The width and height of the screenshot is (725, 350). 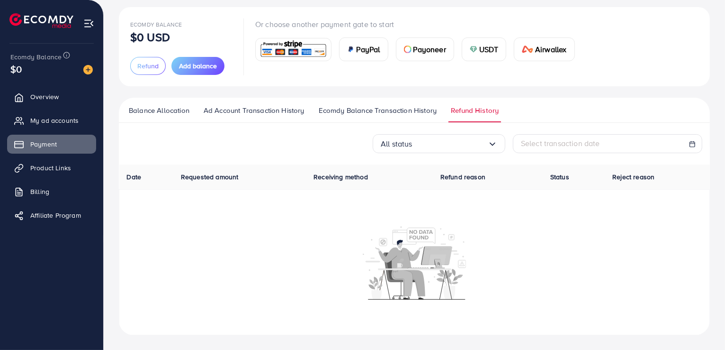 I want to click on span: Refund, so click(x=148, y=66).